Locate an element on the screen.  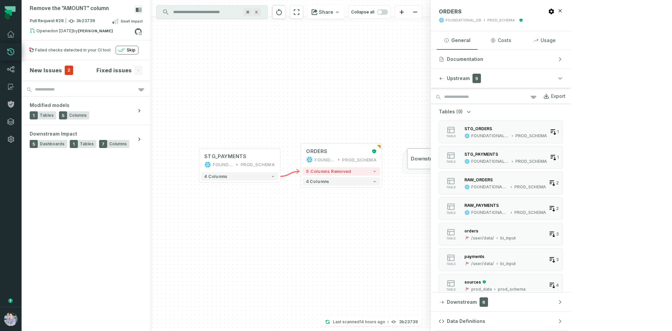
button: Upstream9 is located at coordinates (501, 78).